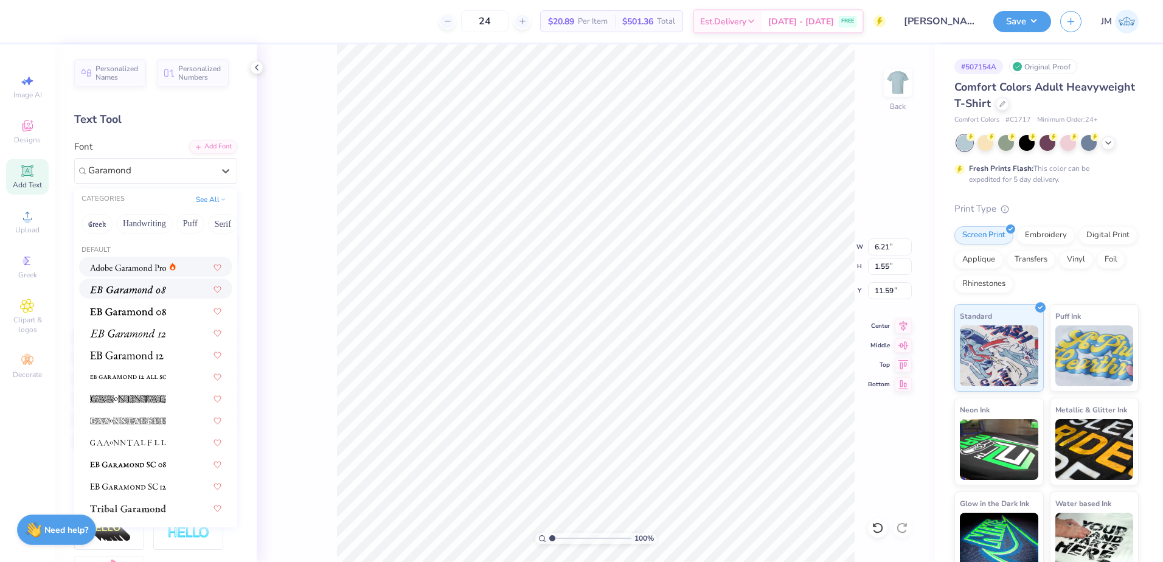 The height and width of the screenshot is (562, 1163). I want to click on img: Joshua Malaki, so click(1126, 21).